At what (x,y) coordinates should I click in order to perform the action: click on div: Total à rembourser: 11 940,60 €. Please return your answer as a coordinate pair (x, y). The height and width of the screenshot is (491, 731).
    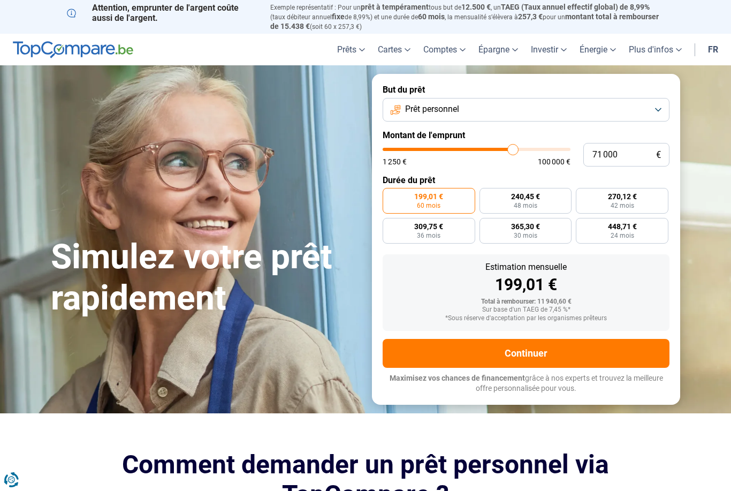
    Looking at the image, I should click on (526, 302).